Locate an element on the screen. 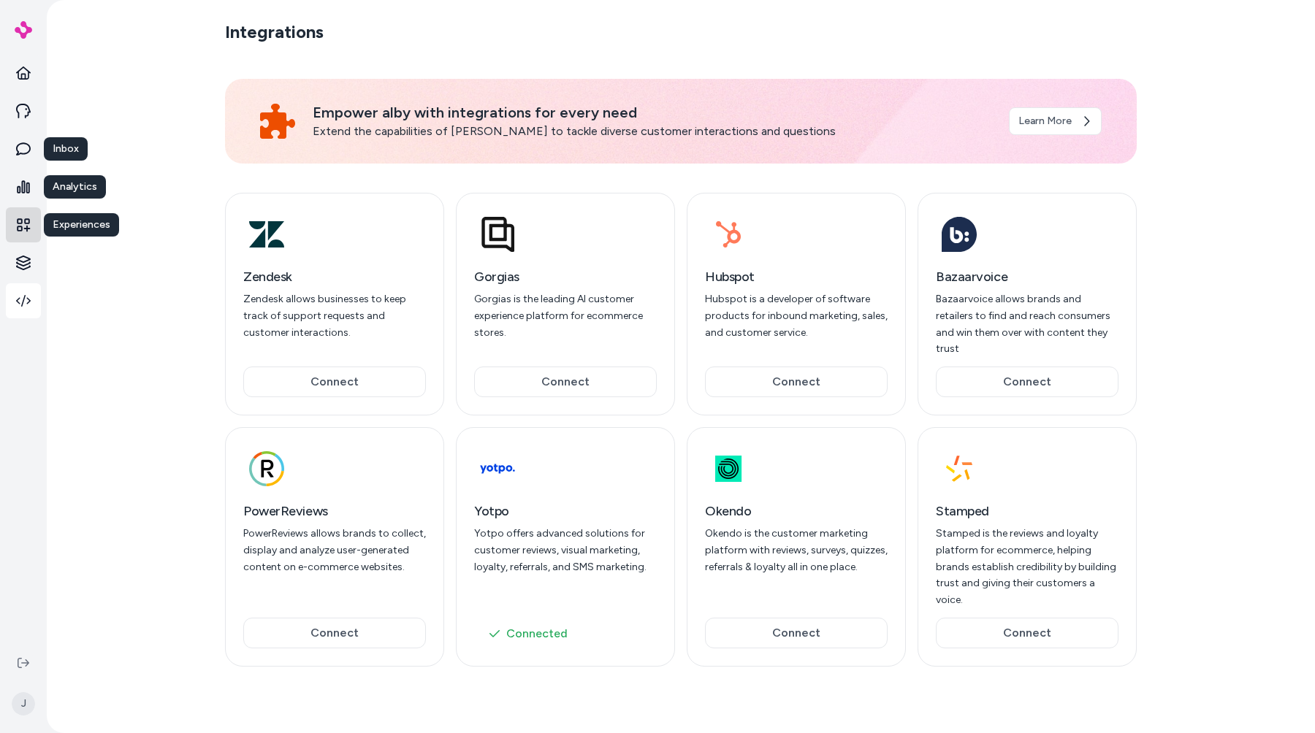 The width and height of the screenshot is (1315, 733). img: alby Logo is located at coordinates (23, 30).